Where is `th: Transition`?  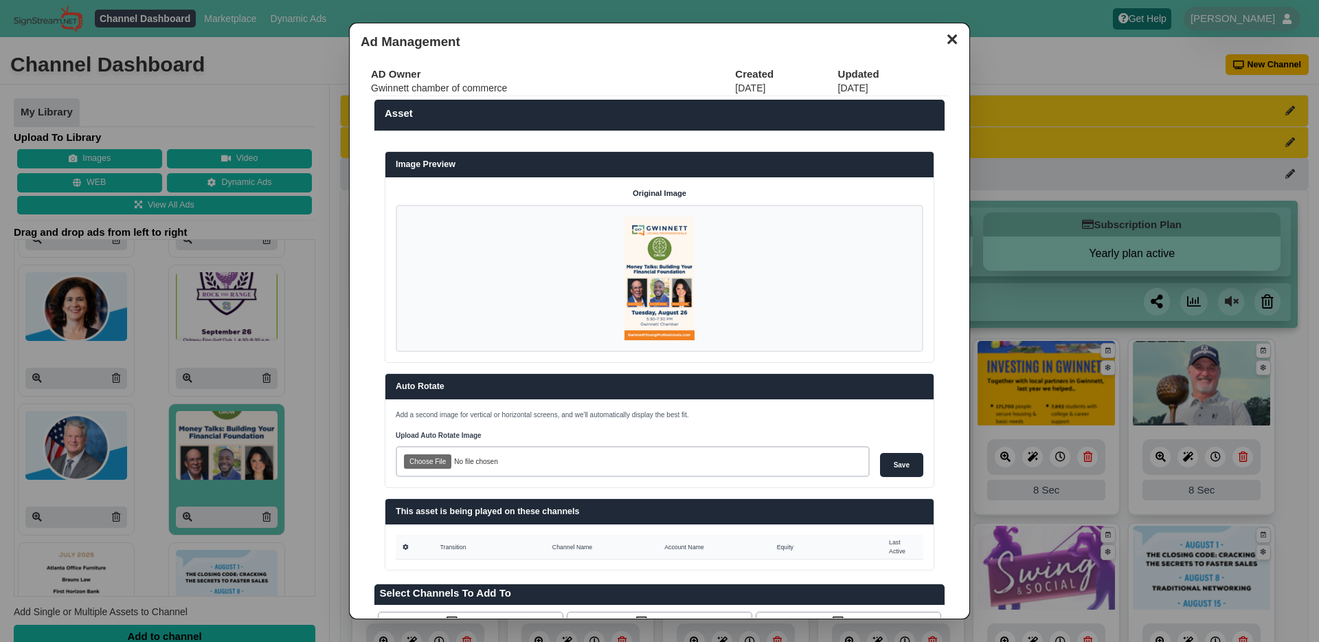 th: Transition is located at coordinates (488, 547).